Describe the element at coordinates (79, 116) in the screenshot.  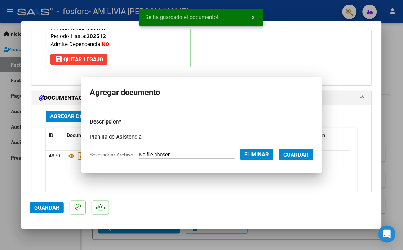
I see `button: Agregar Documento` at that location.